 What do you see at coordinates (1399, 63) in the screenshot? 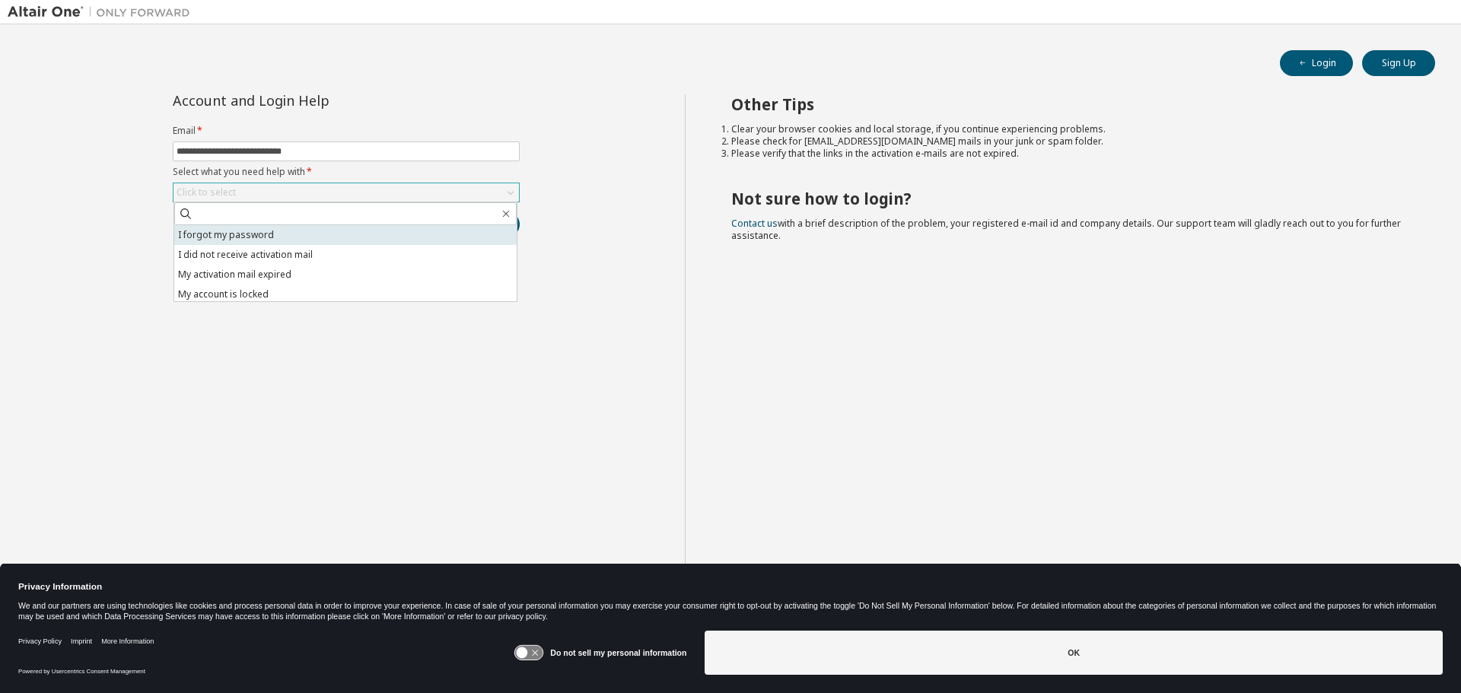
I see `button: Sign Up` at bounding box center [1399, 63].